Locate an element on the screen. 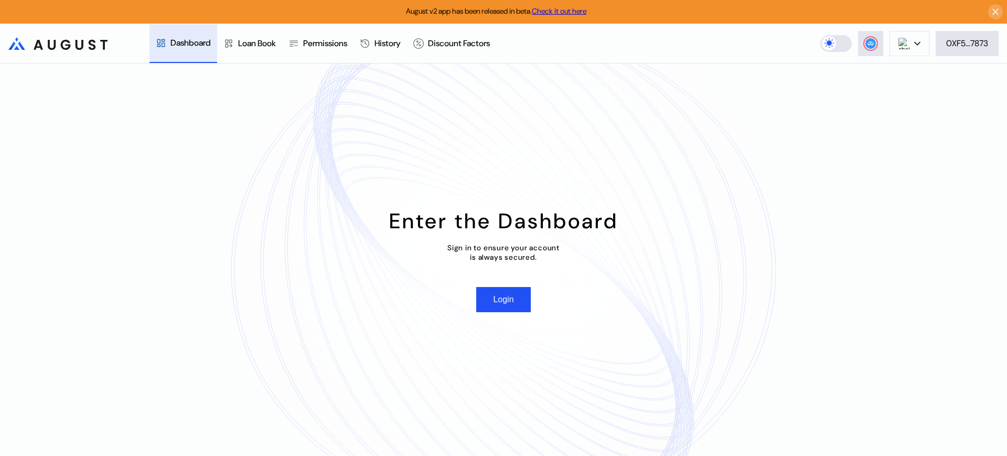 This screenshot has width=1007, height=456. div: Discount Factors is located at coordinates (459, 43).